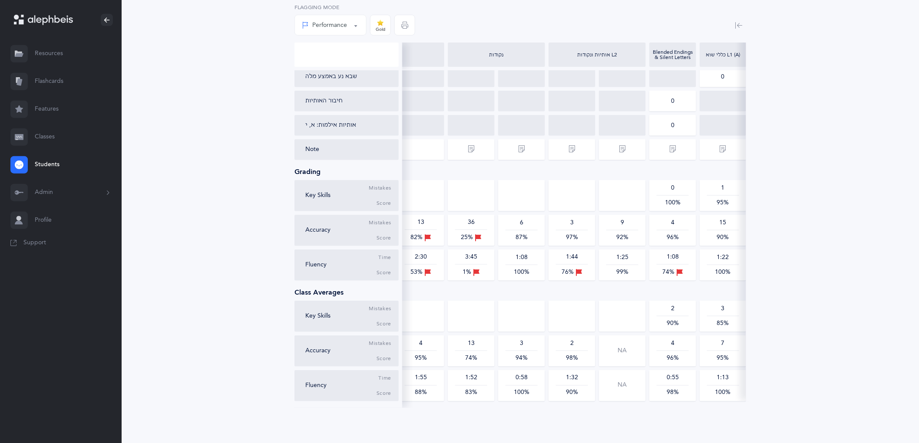 The image size is (919, 443). Describe the element at coordinates (622, 258) in the screenshot. I see `div: 1:25` at that location.